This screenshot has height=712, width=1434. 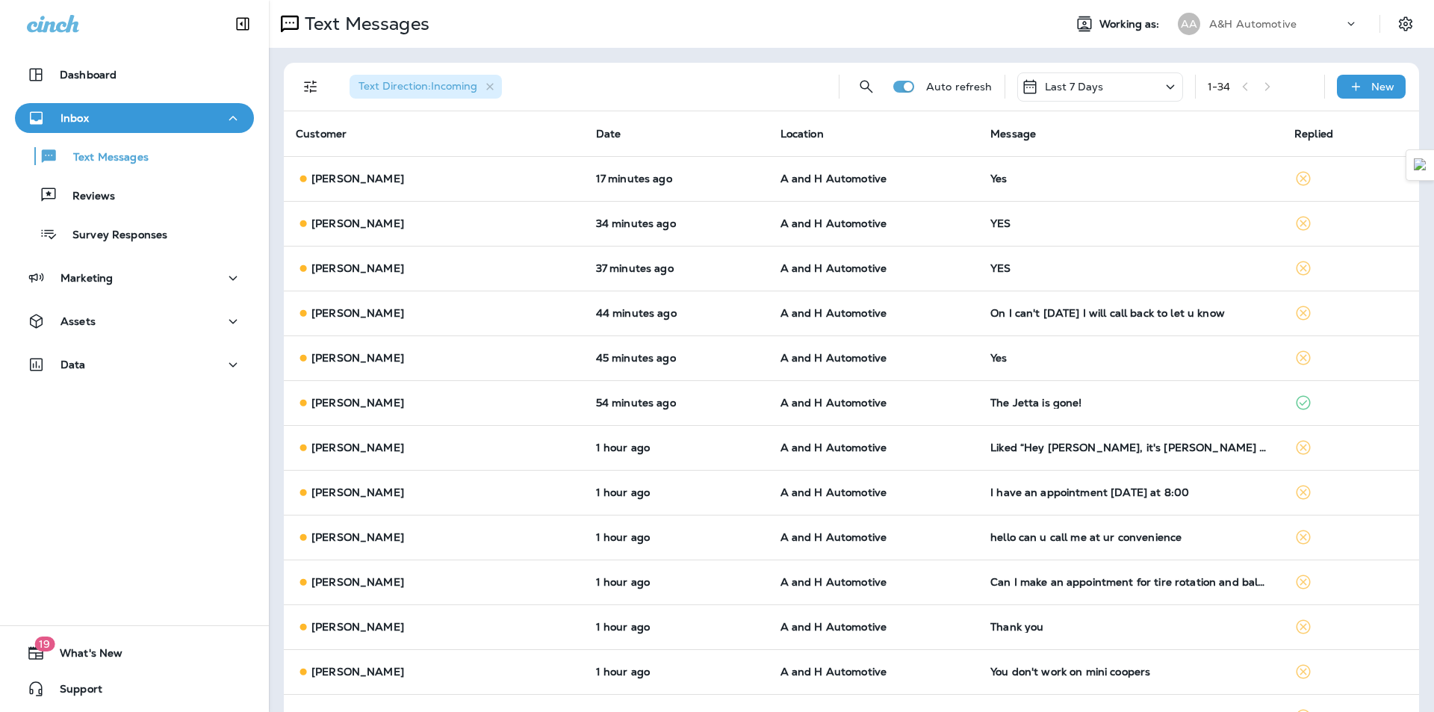 I want to click on span: Replied, so click(x=1314, y=134).